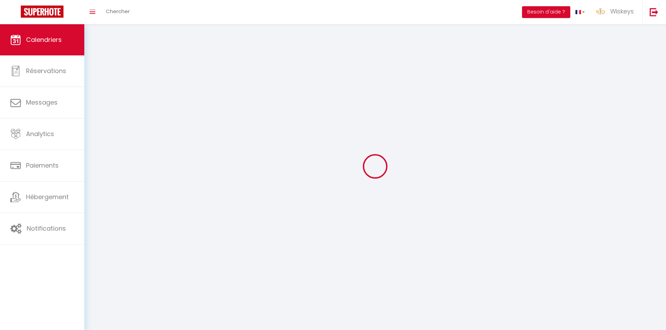 Image resolution: width=666 pixels, height=330 pixels. What do you see at coordinates (118, 11) in the screenshot?
I see `span: Chercher` at bounding box center [118, 11].